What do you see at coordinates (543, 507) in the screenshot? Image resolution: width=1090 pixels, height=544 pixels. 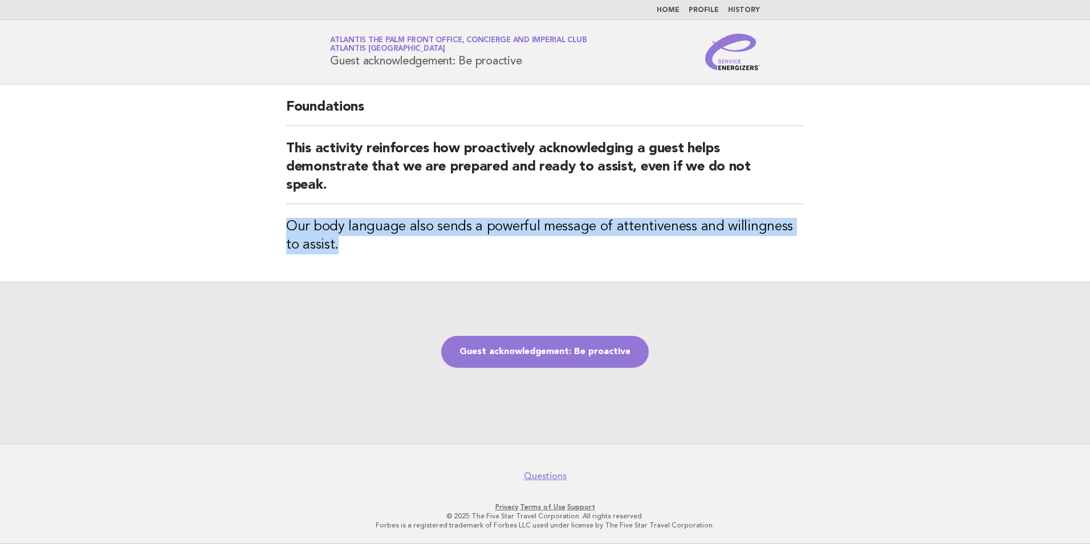 I see `a: Terms of Use` at bounding box center [543, 507].